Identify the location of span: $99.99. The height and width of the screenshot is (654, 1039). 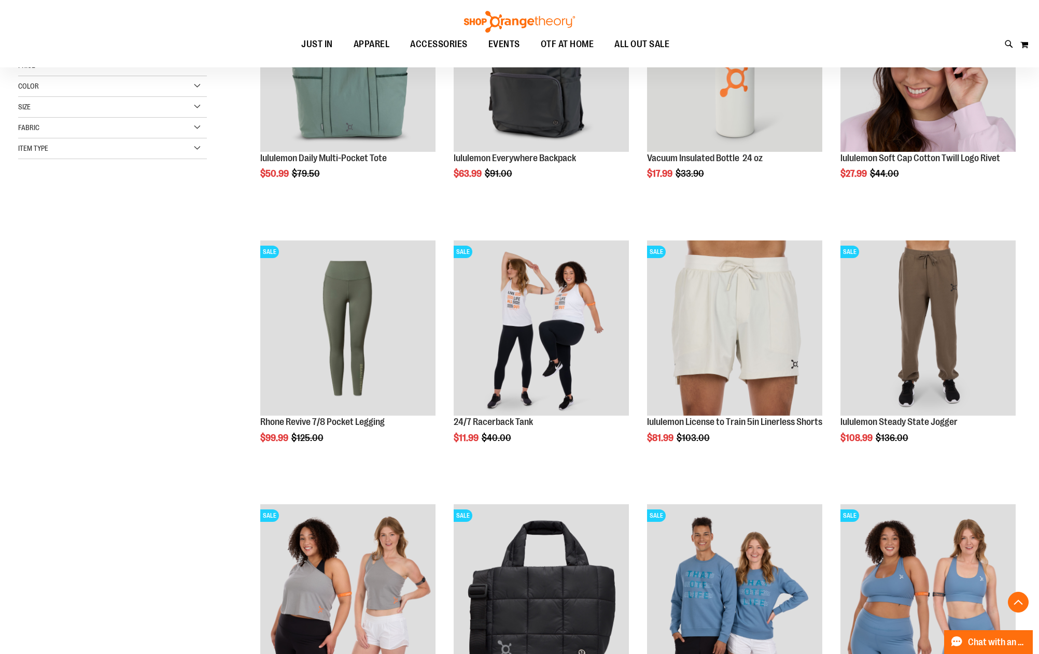
(275, 438).